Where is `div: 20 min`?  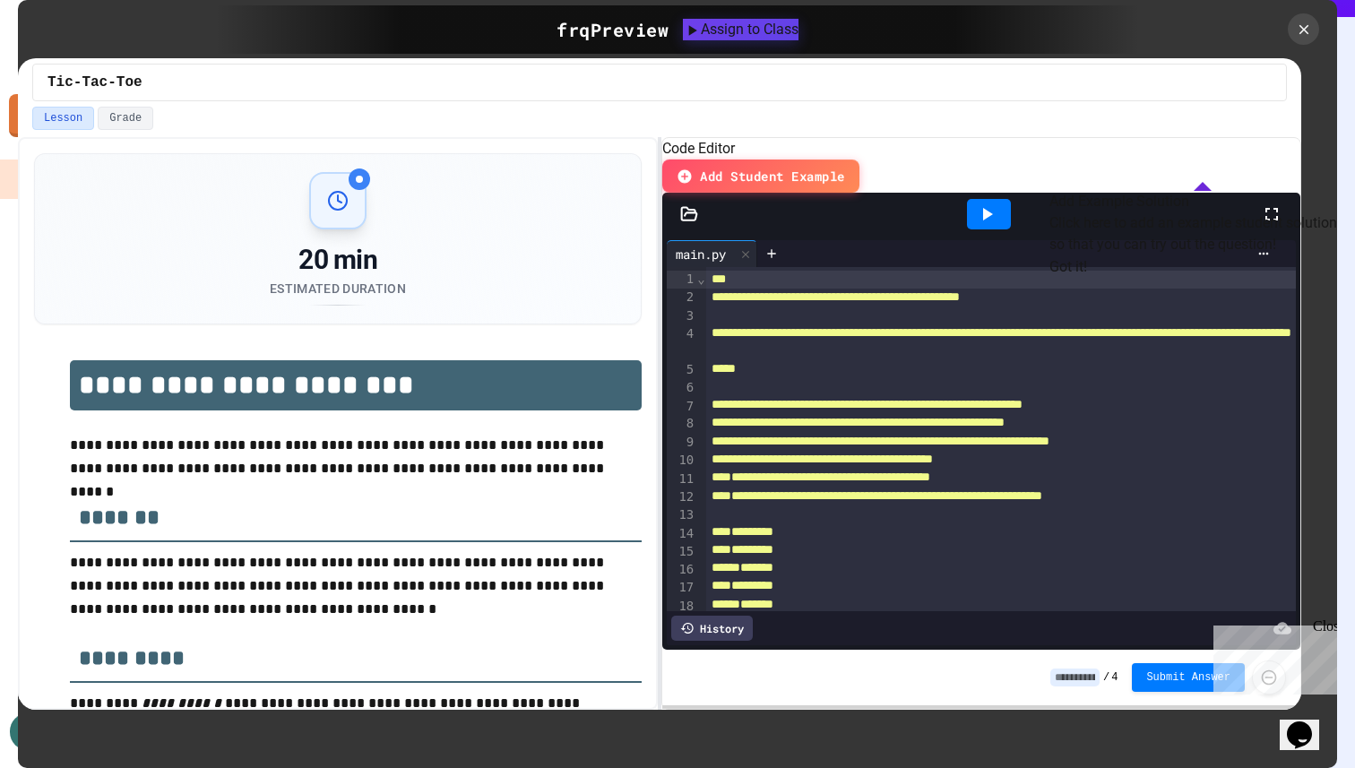 div: 20 min is located at coordinates (338, 260).